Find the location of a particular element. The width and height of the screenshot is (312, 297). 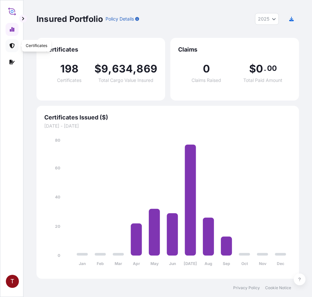

span: Claims Raised is located at coordinates (206, 80).